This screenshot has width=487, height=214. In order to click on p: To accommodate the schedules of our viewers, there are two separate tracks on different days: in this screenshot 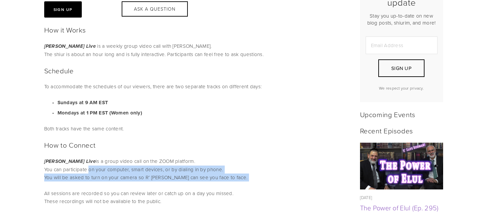, I will do `click(194, 87)`.